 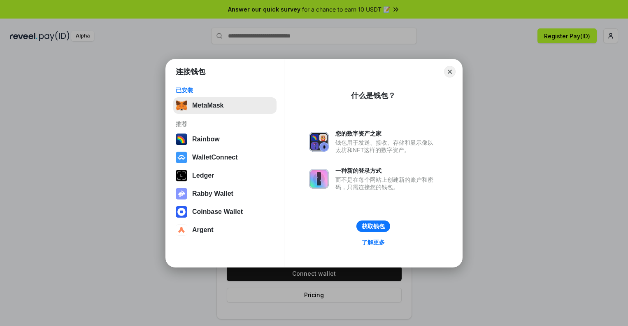 I want to click on div: Rainbow, so click(x=206, y=139).